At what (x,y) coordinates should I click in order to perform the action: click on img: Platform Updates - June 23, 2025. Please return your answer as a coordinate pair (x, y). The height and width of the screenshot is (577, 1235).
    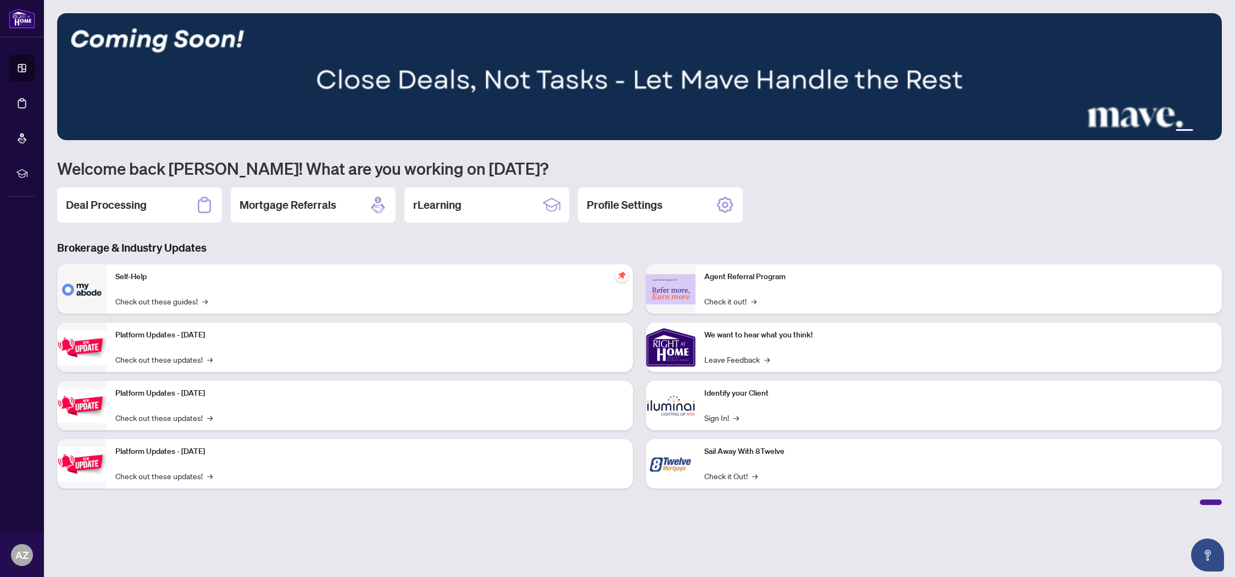
    Looking at the image, I should click on (82, 464).